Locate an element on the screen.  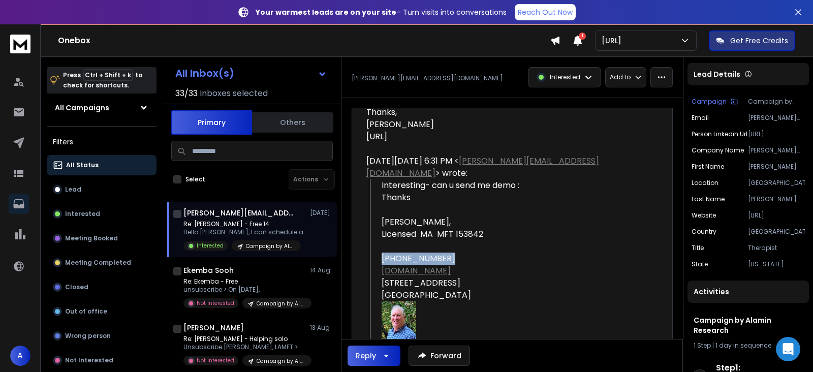
img: logo is located at coordinates (20, 44).